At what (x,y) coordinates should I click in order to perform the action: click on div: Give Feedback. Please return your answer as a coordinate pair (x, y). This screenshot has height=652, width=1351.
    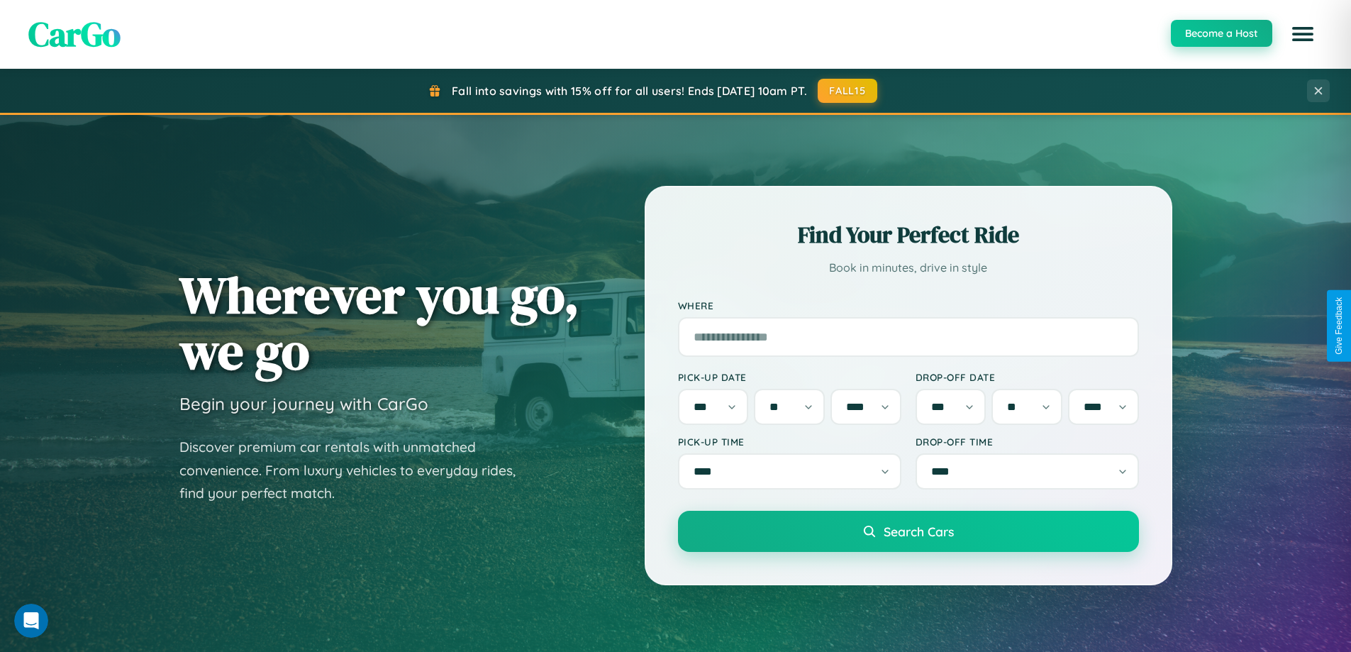
    Looking at the image, I should click on (1339, 326).